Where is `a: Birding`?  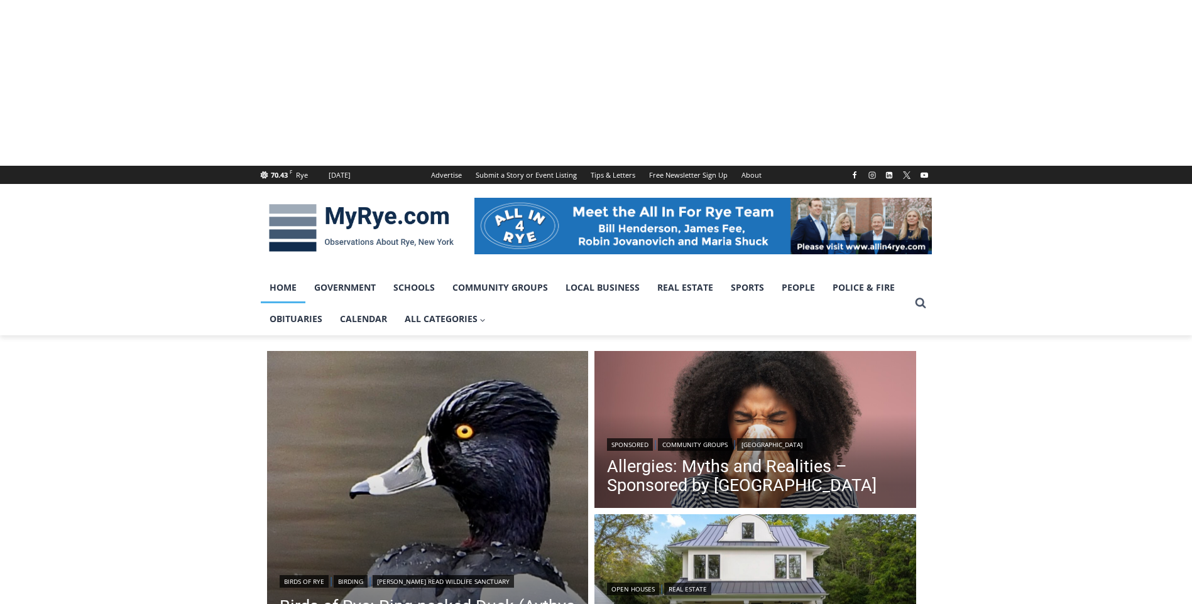
a: Birding is located at coordinates (351, 582).